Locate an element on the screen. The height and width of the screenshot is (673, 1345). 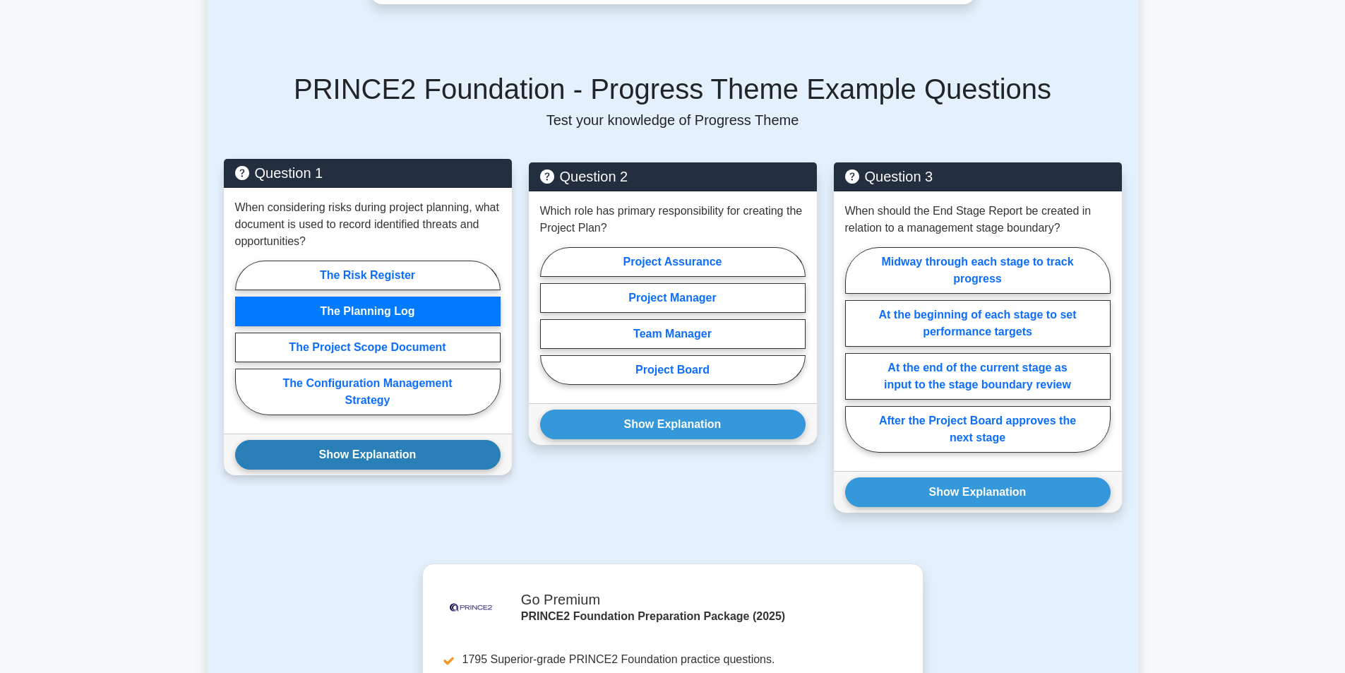
label: The Project Scope Document is located at coordinates (368, 347).